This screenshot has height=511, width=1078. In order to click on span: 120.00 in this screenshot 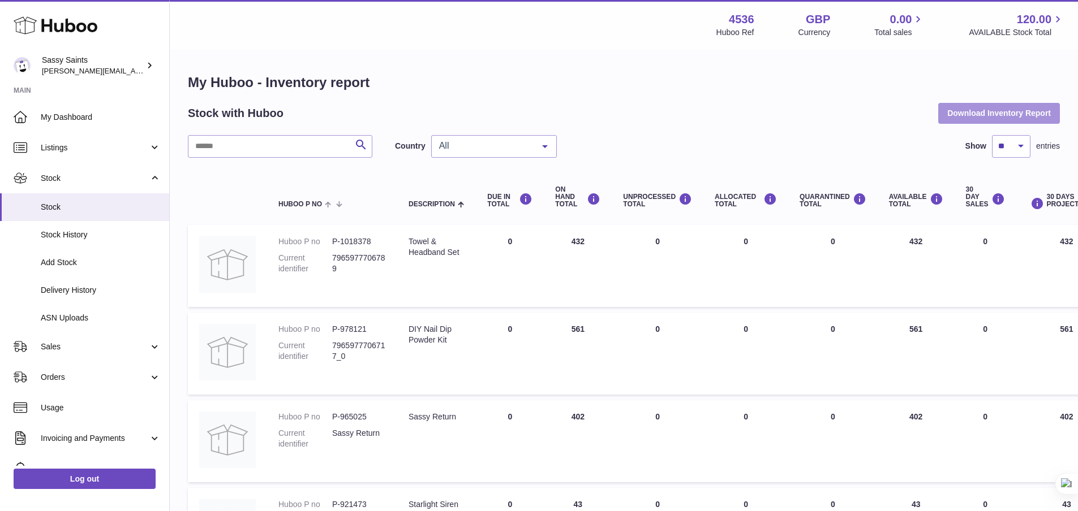, I will do `click(1033, 19)`.